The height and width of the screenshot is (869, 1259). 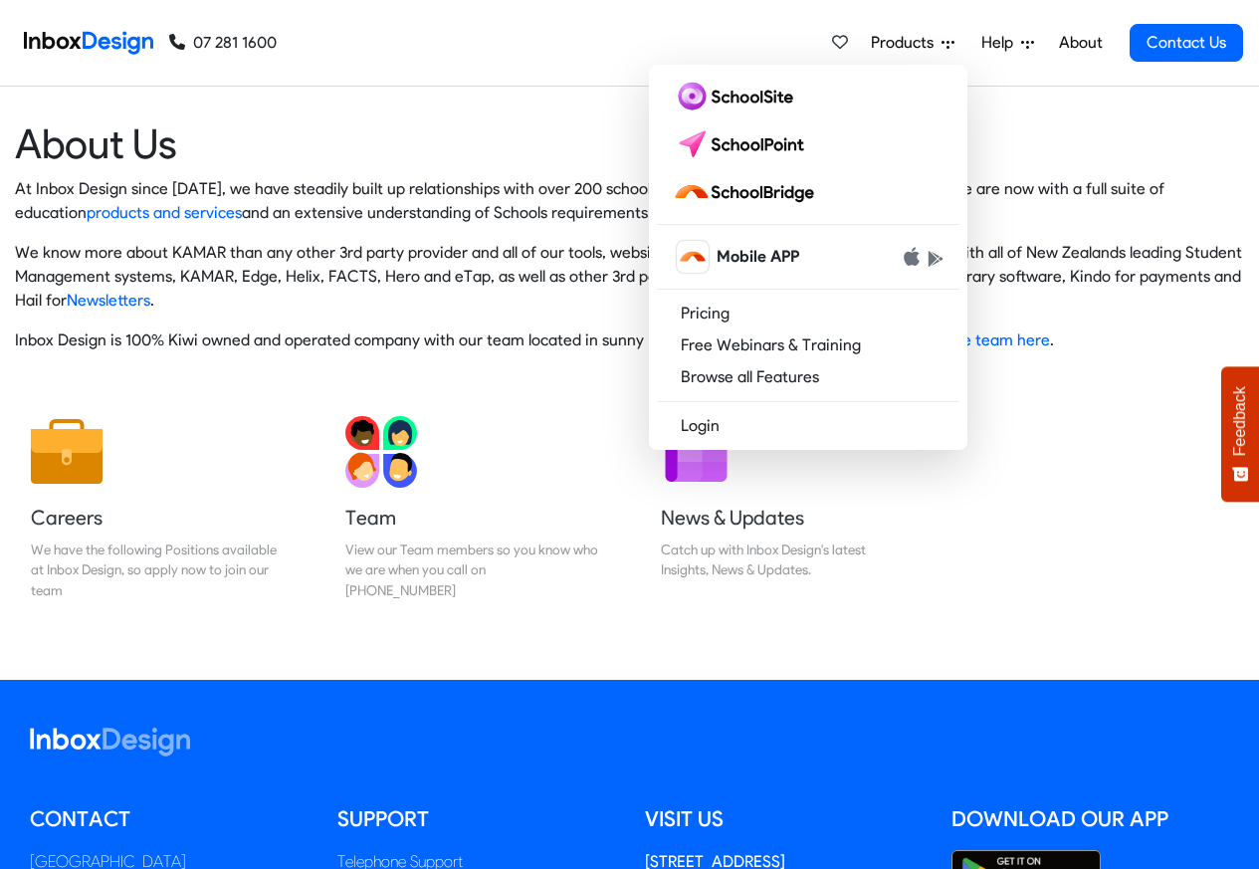 What do you see at coordinates (905, 43) in the screenshot?
I see `span: Products` at bounding box center [905, 43].